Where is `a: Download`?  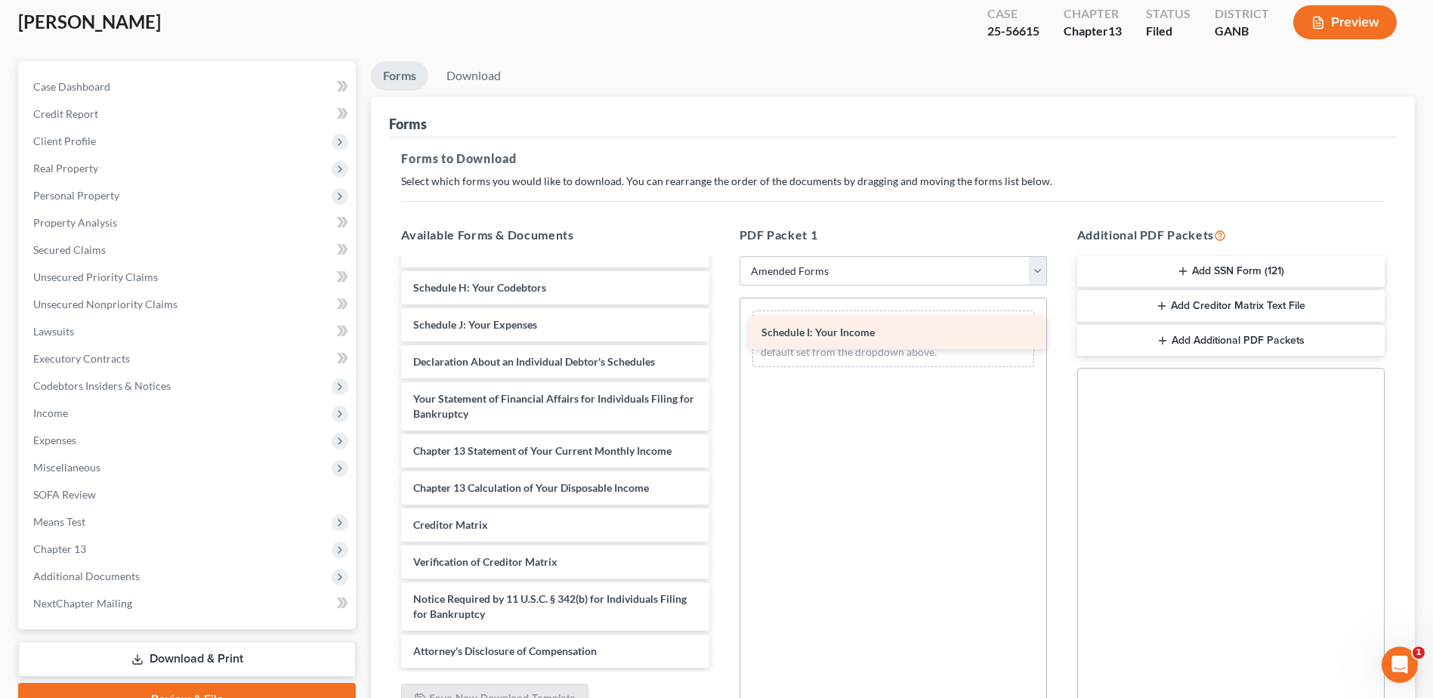
a: Download is located at coordinates (474, 76).